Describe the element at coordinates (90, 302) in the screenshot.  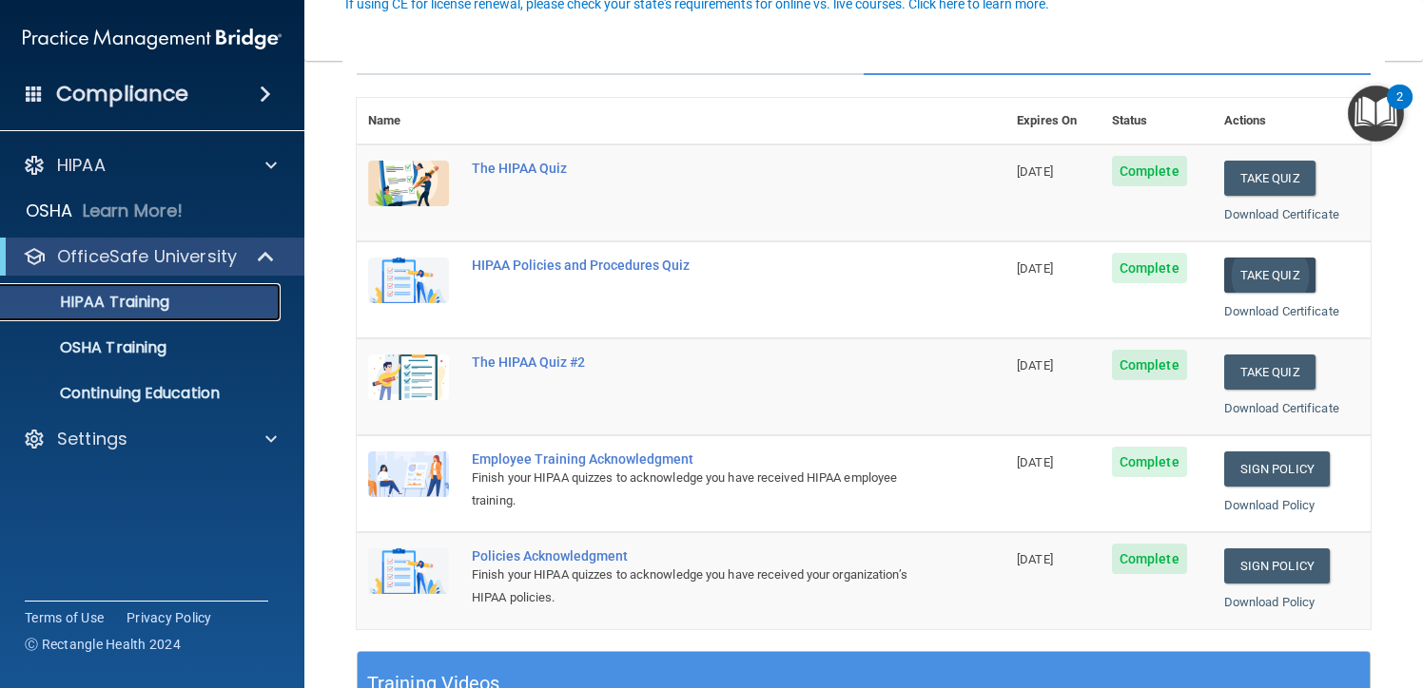
I see `p: HIPAA Training` at that location.